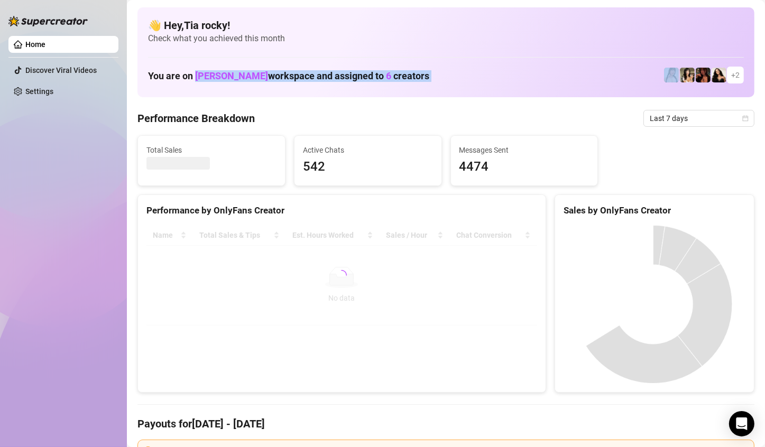 The image size is (765, 447). I want to click on div: Sales by OnlyFans Creator, so click(654, 210).